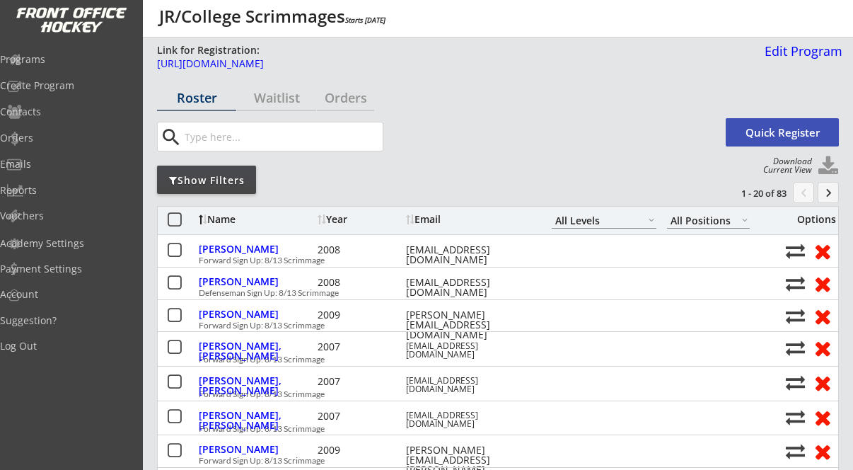  I want to click on button: Quick Register, so click(782, 132).